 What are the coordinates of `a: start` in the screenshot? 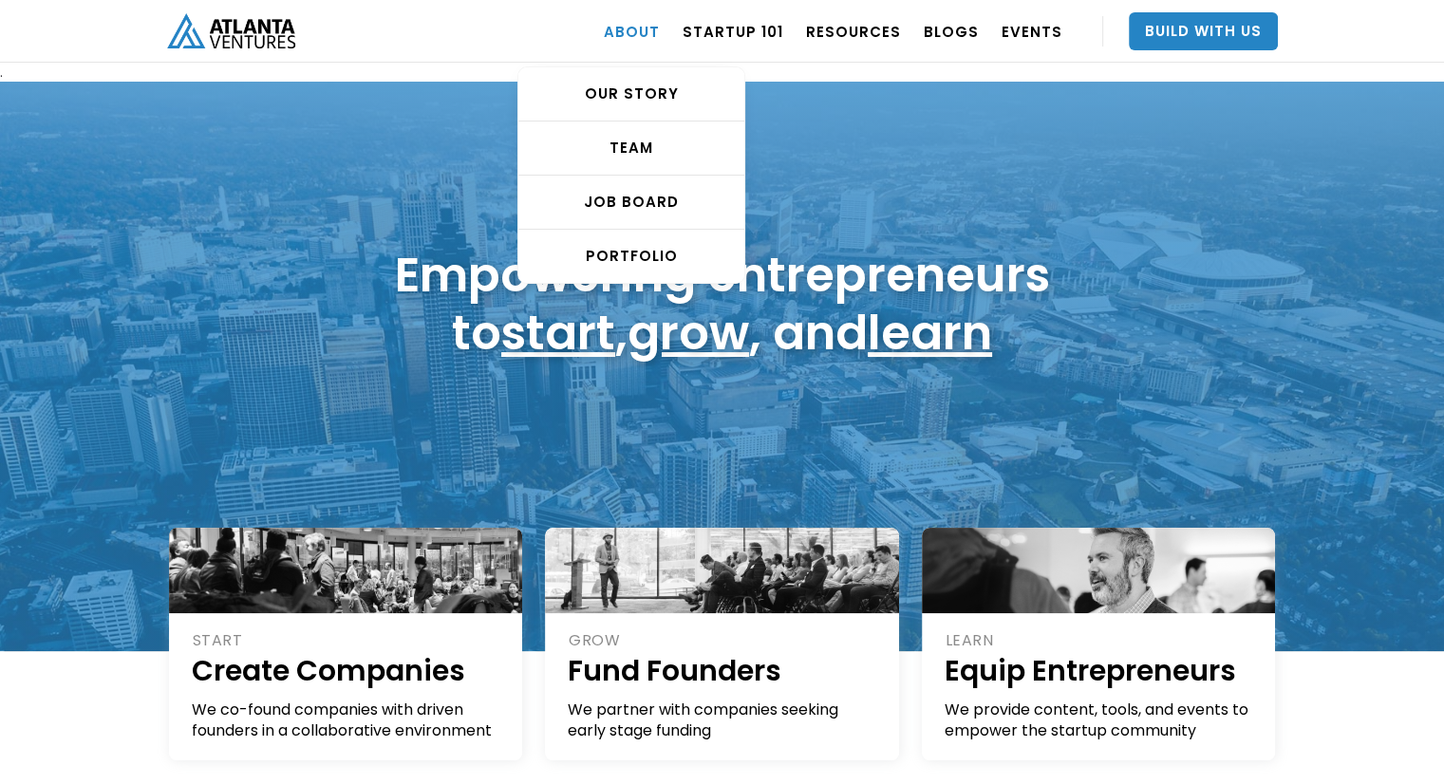 It's located at (558, 332).